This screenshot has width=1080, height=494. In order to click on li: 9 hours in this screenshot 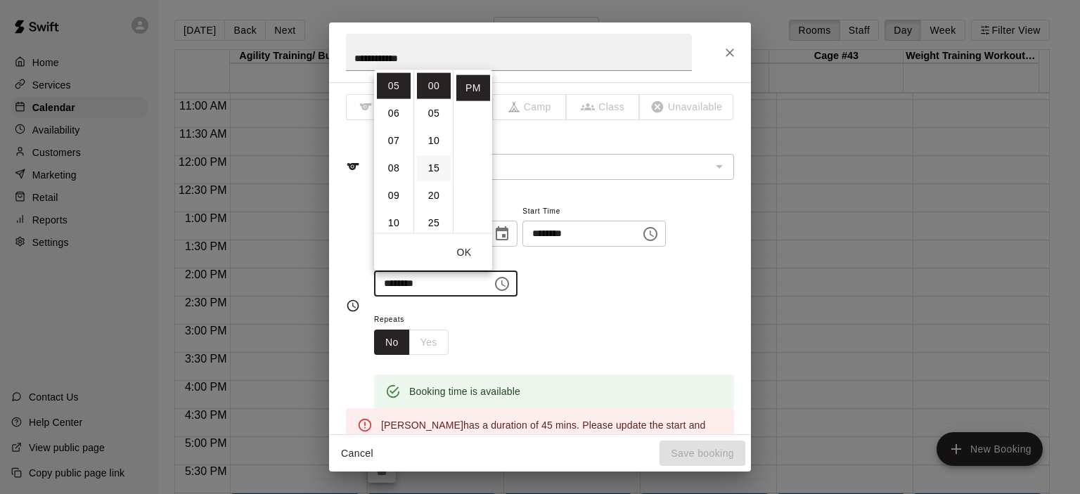, I will do `click(394, 195)`.